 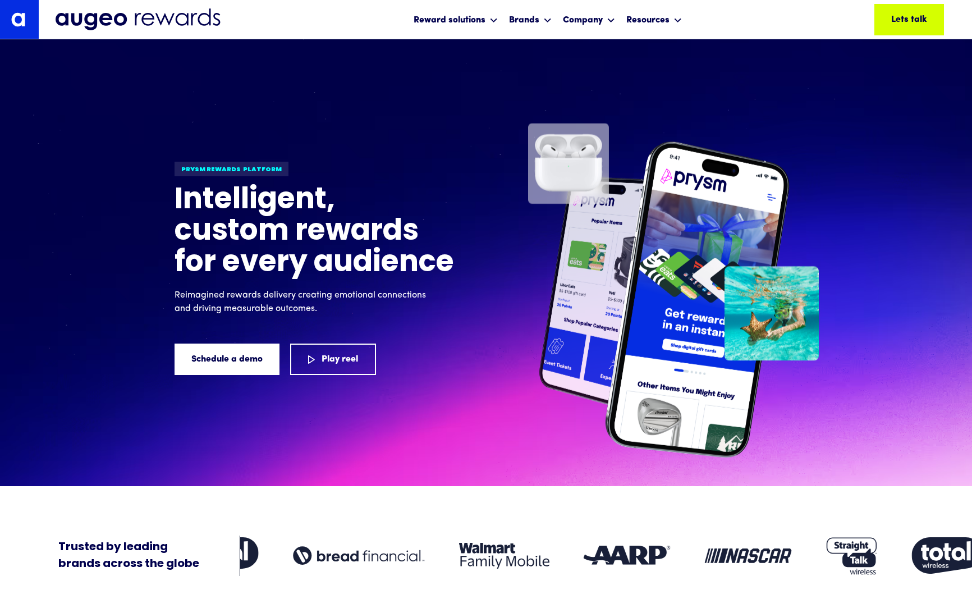 I want to click on div: Prysm Rewards platform, so click(x=231, y=169).